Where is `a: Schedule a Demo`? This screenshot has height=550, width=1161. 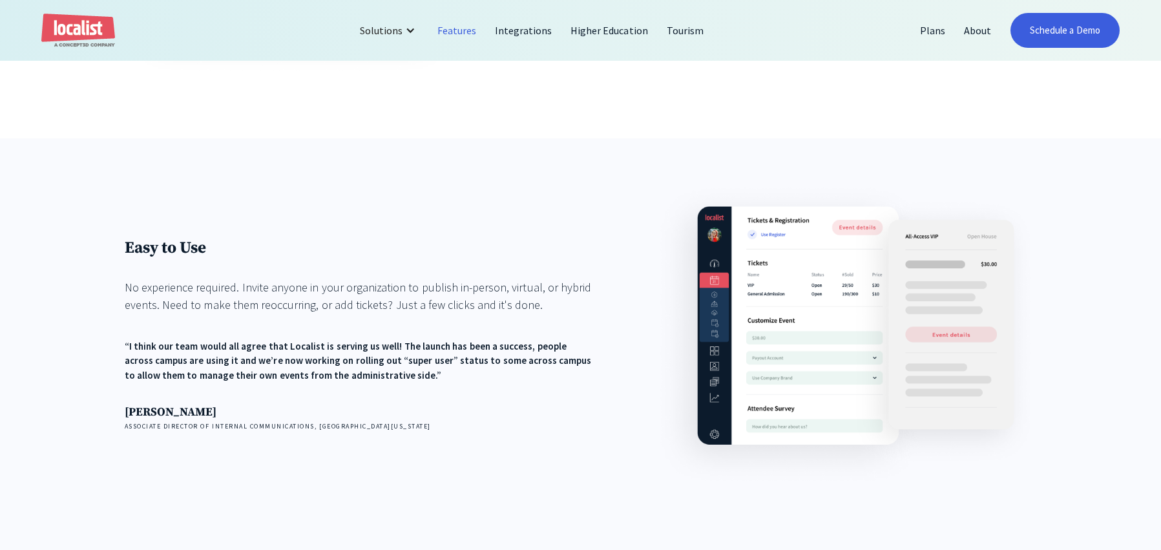
a: Schedule a Demo is located at coordinates (1064, 30).